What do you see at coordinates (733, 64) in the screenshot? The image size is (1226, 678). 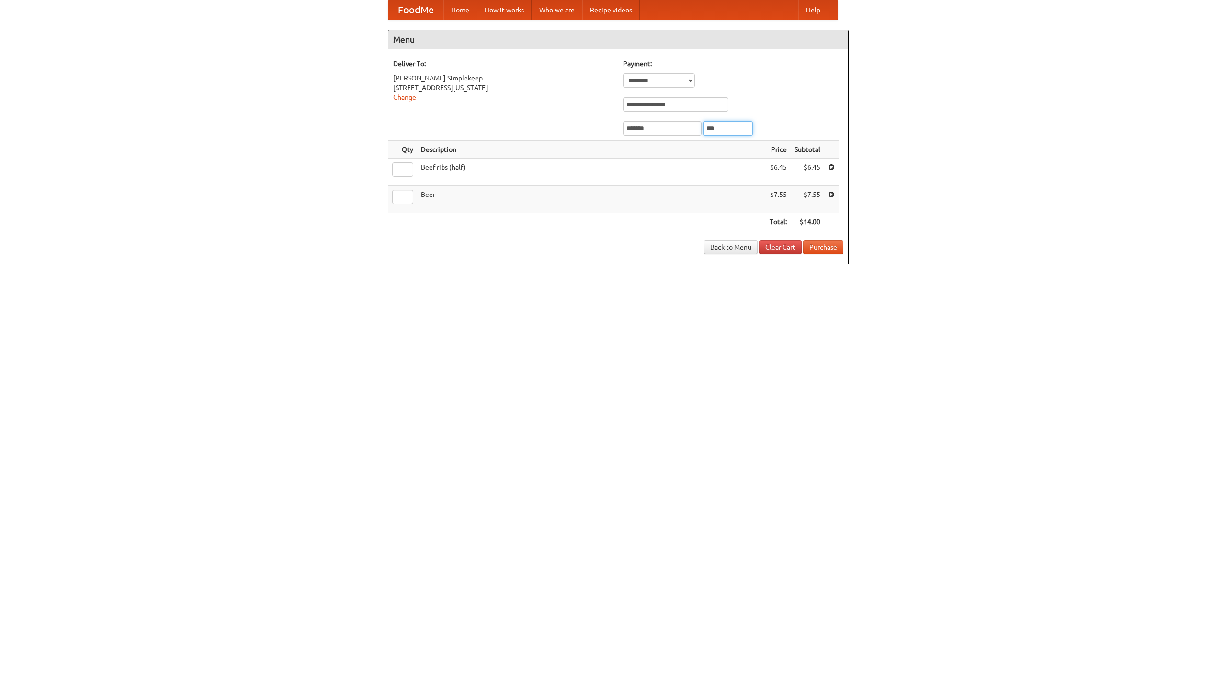 I see `h5: Payment:` at bounding box center [733, 64].